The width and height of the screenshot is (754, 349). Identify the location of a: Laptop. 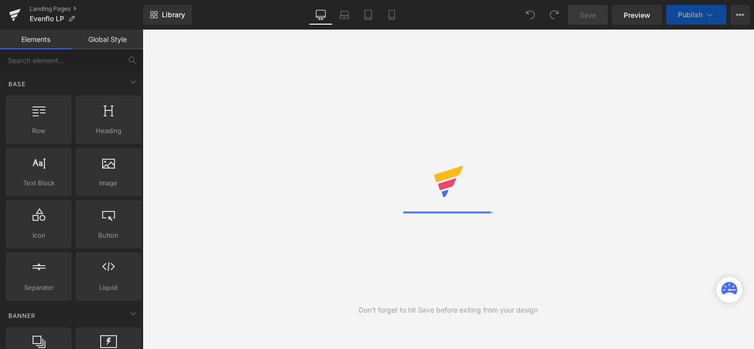
(344, 15).